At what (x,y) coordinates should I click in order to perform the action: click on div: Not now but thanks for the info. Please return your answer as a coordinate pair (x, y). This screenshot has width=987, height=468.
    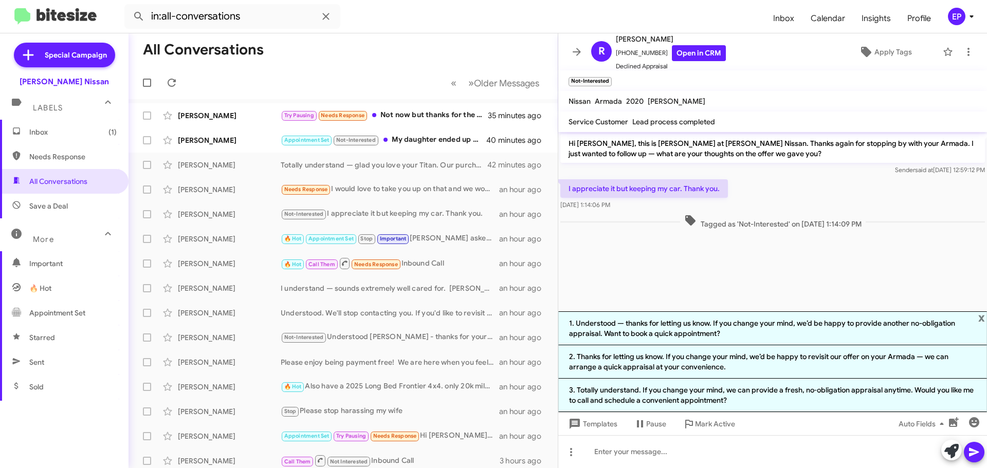
    Looking at the image, I should click on (384, 115).